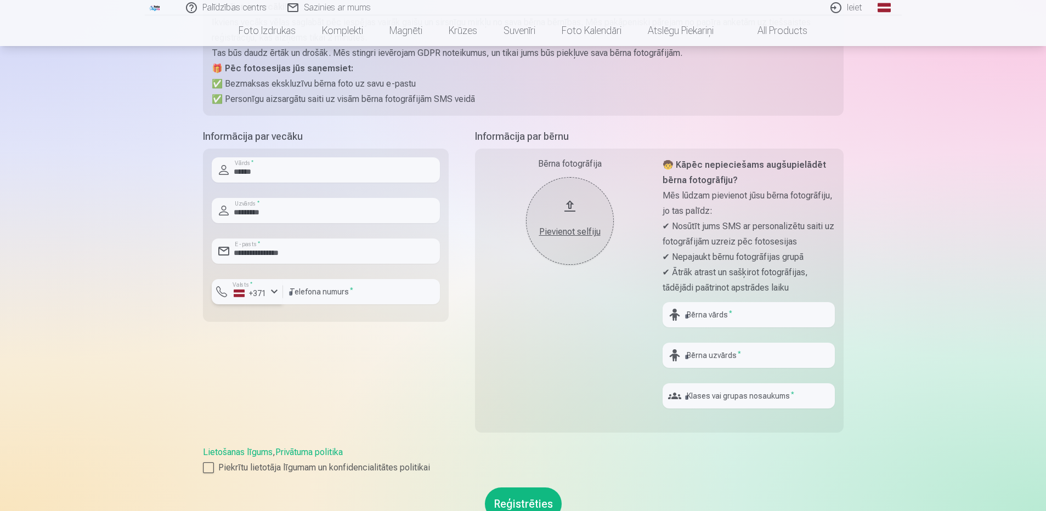 This screenshot has width=1046, height=511. Describe the element at coordinates (748, 203) in the screenshot. I see `p: Mēs lūdzam pievienot jūsu bērna fotogrāfiju, jo tas palīdz:` at that location.